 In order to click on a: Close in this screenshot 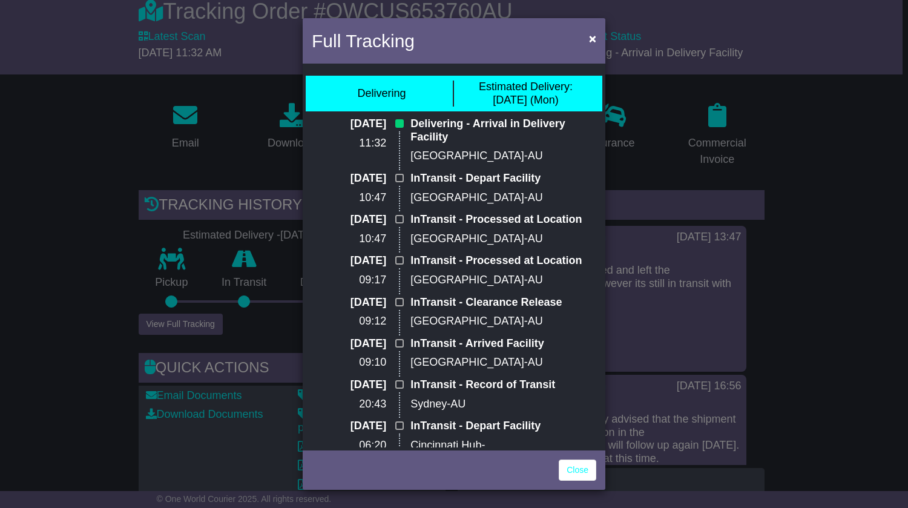, I will do `click(577, 469)`.